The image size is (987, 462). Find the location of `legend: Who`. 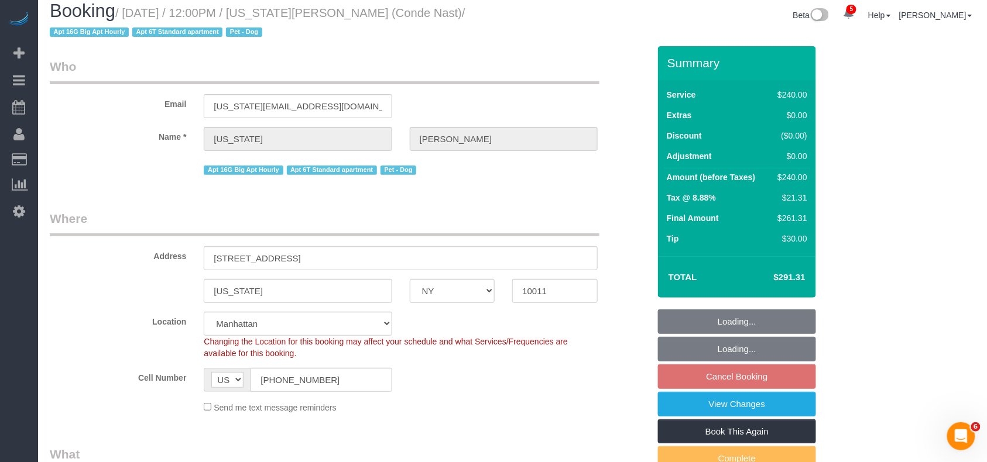

legend: Who is located at coordinates (324, 71).